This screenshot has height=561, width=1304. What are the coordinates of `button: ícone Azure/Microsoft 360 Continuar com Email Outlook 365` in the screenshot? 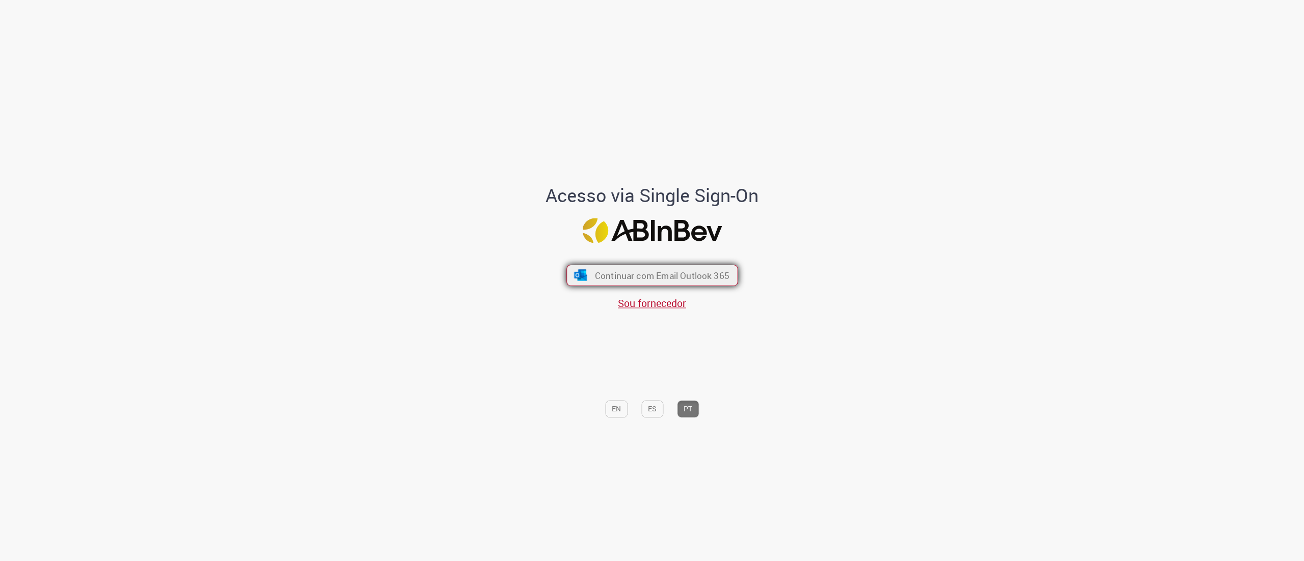 It's located at (652, 275).